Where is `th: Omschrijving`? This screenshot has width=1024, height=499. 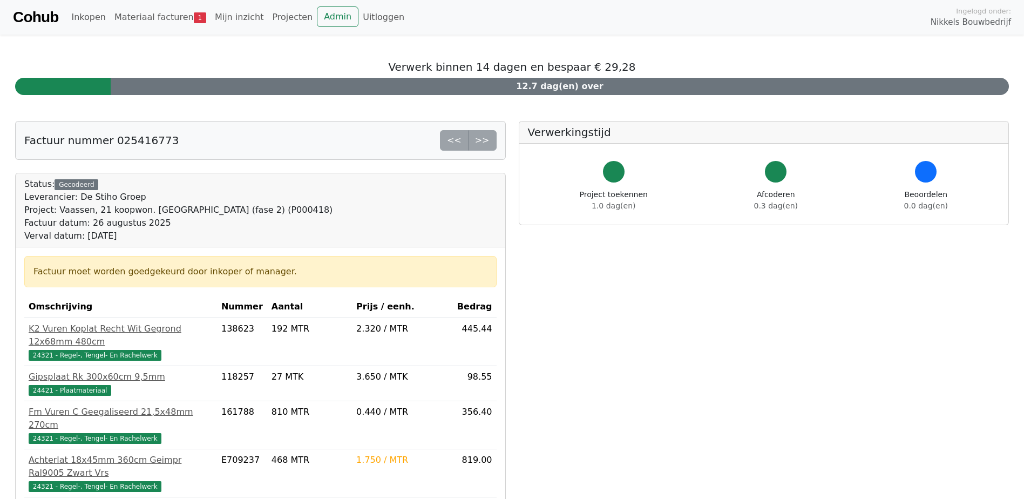 th: Omschrijving is located at coordinates (120, 307).